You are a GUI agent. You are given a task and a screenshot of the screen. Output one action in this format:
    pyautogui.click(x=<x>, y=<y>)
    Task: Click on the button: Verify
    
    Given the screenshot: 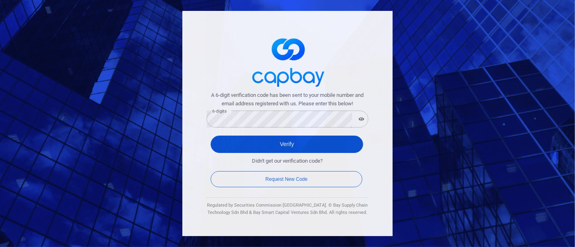 What is the action you would take?
    pyautogui.click(x=286, y=144)
    